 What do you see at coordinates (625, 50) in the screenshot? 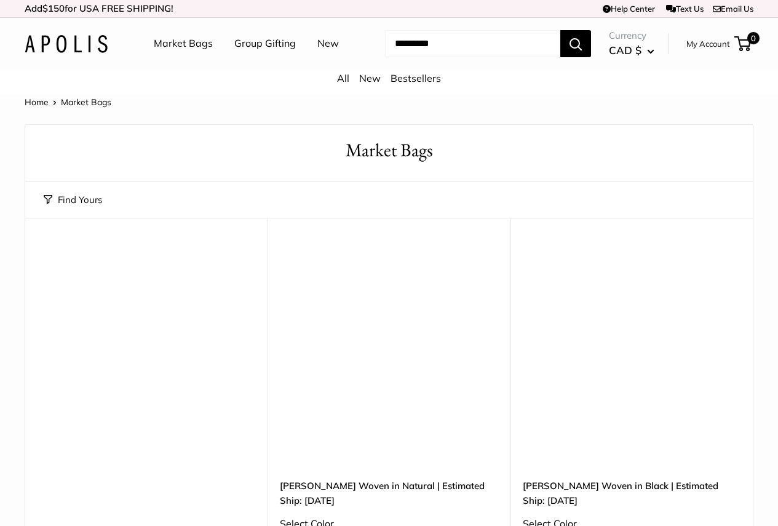
I see `span: CAD $` at bounding box center [625, 50].